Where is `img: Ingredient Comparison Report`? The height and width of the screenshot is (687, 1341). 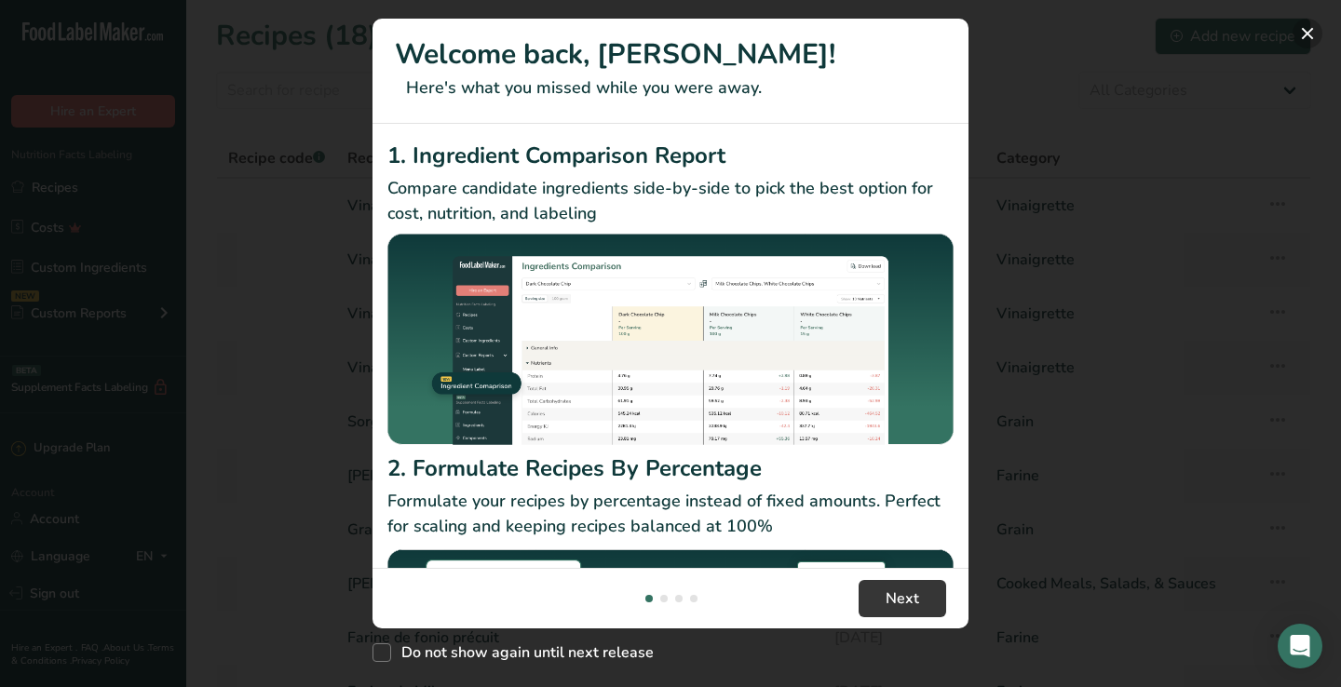
img: Ingredient Comparison Report is located at coordinates (670, 339).